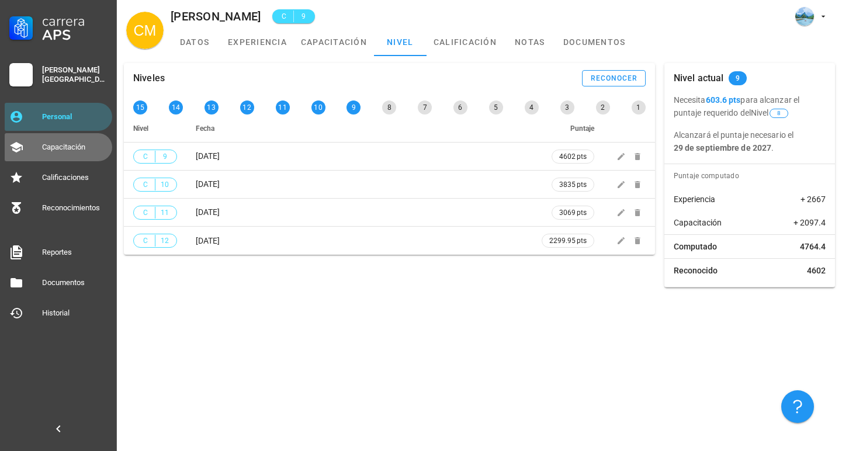 Image resolution: width=842 pixels, height=451 pixels. What do you see at coordinates (750, 106) in the screenshot?
I see `p: Necesita para alcanzar el puntaje requerido del` at bounding box center [750, 106].